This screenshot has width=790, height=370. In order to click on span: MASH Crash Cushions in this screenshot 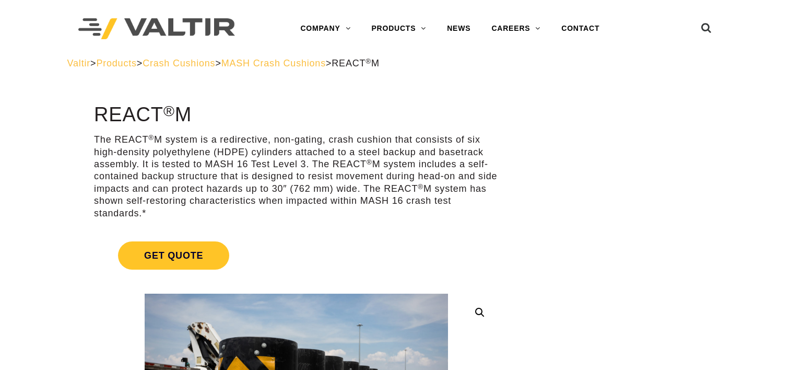, I will do `click(274, 63)`.